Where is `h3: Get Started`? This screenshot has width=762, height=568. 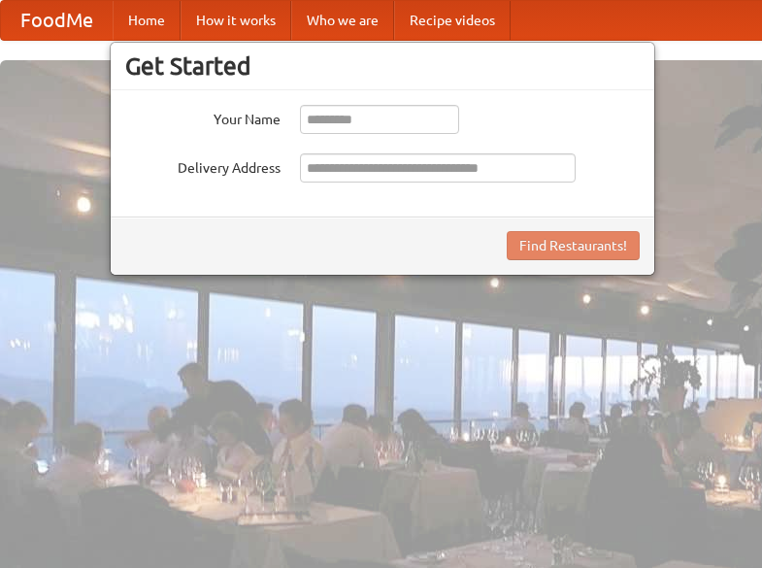 h3: Get Started is located at coordinates (383, 66).